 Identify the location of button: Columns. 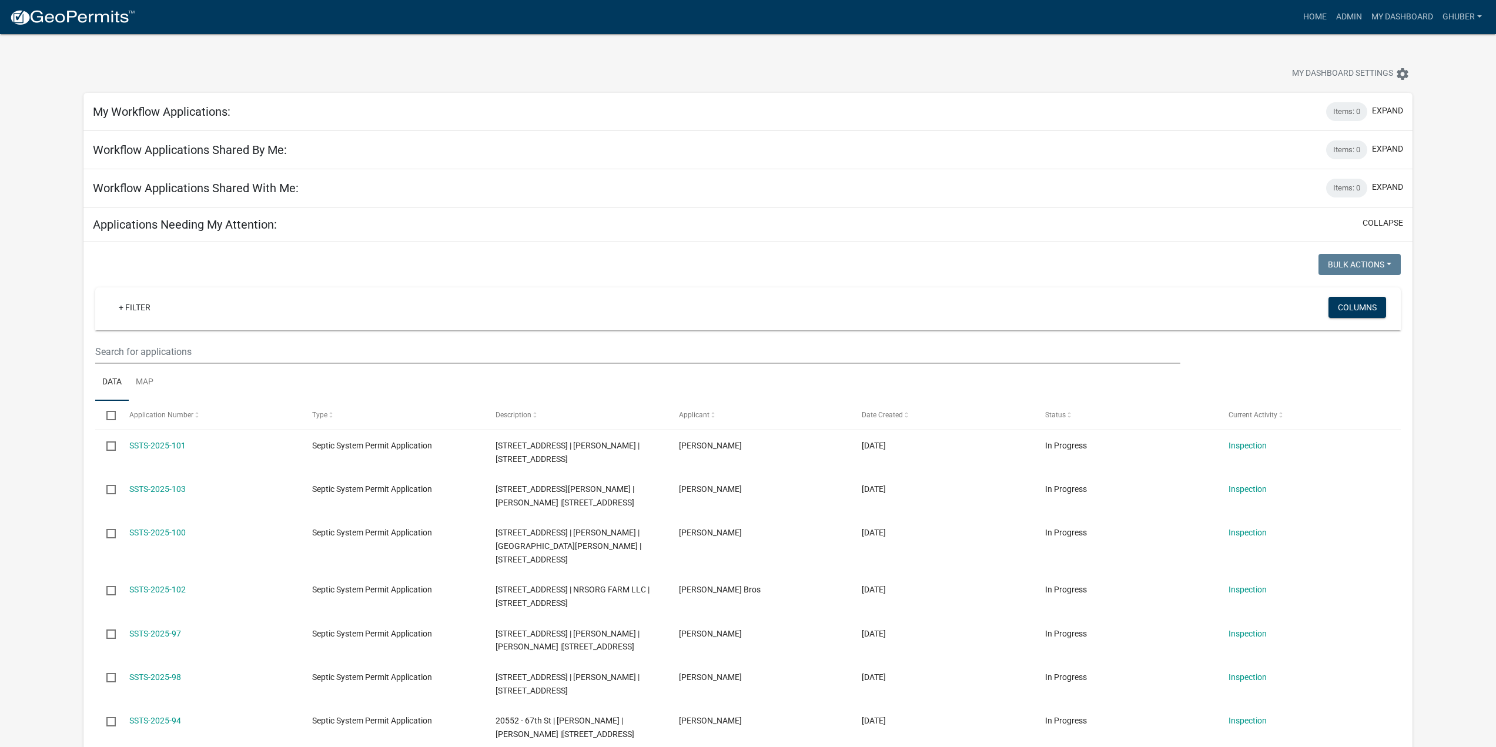
(1357, 307).